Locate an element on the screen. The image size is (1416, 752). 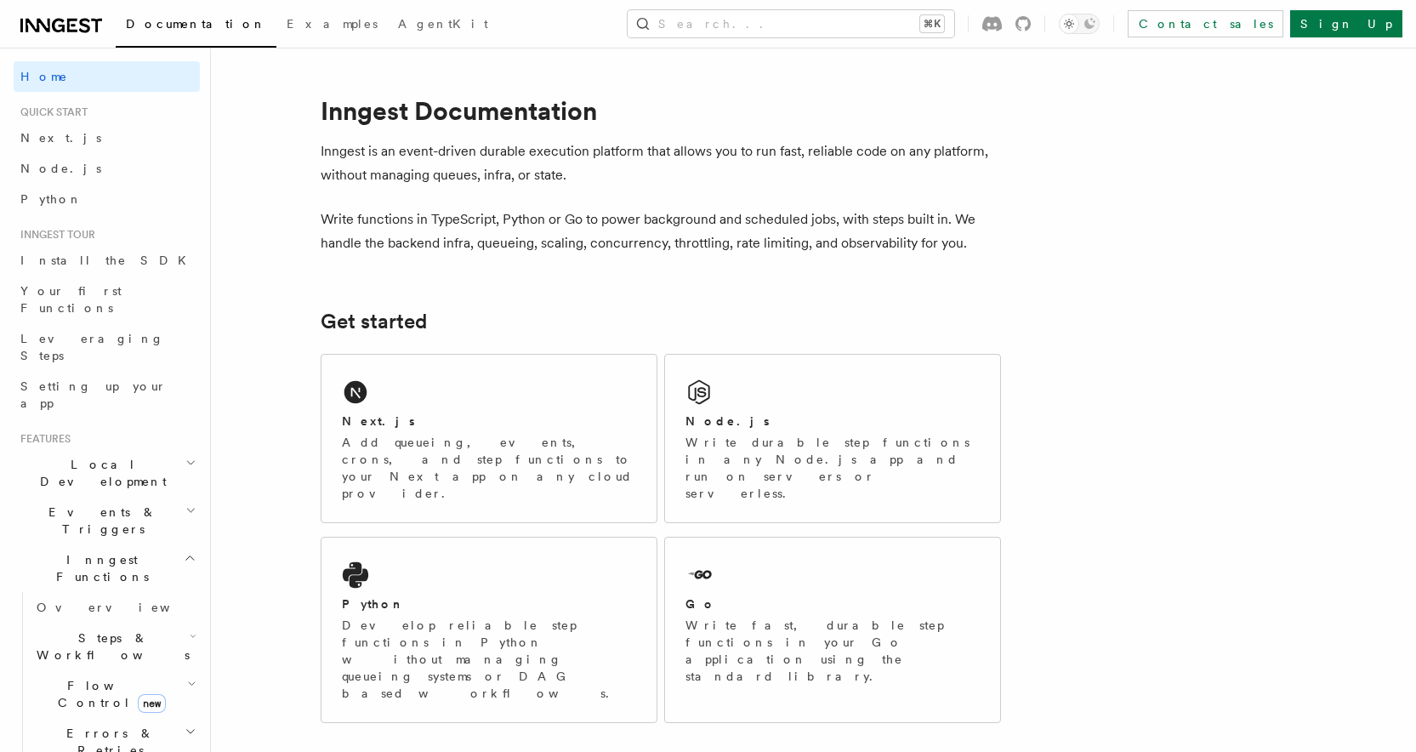
h2: Next.js is located at coordinates (379, 421).